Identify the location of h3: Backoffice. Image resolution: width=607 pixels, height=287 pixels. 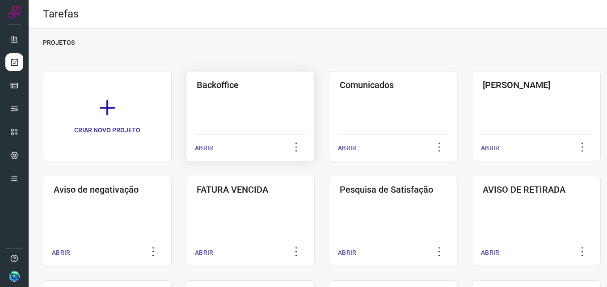
(250, 85).